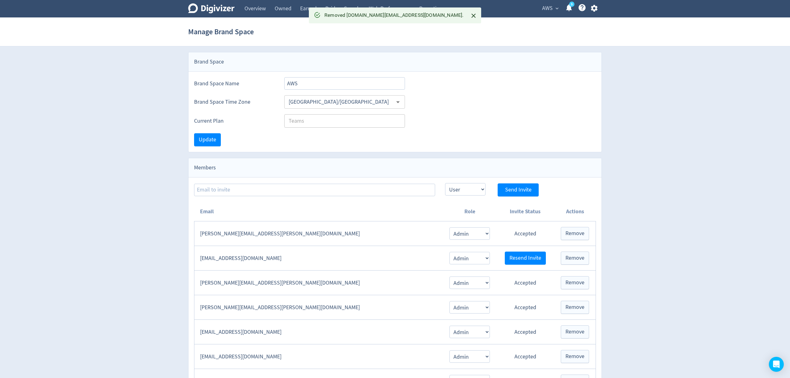 The height and width of the screenshot is (378, 790). What do you see at coordinates (208, 140) in the screenshot?
I see `button: Update` at bounding box center [208, 140].